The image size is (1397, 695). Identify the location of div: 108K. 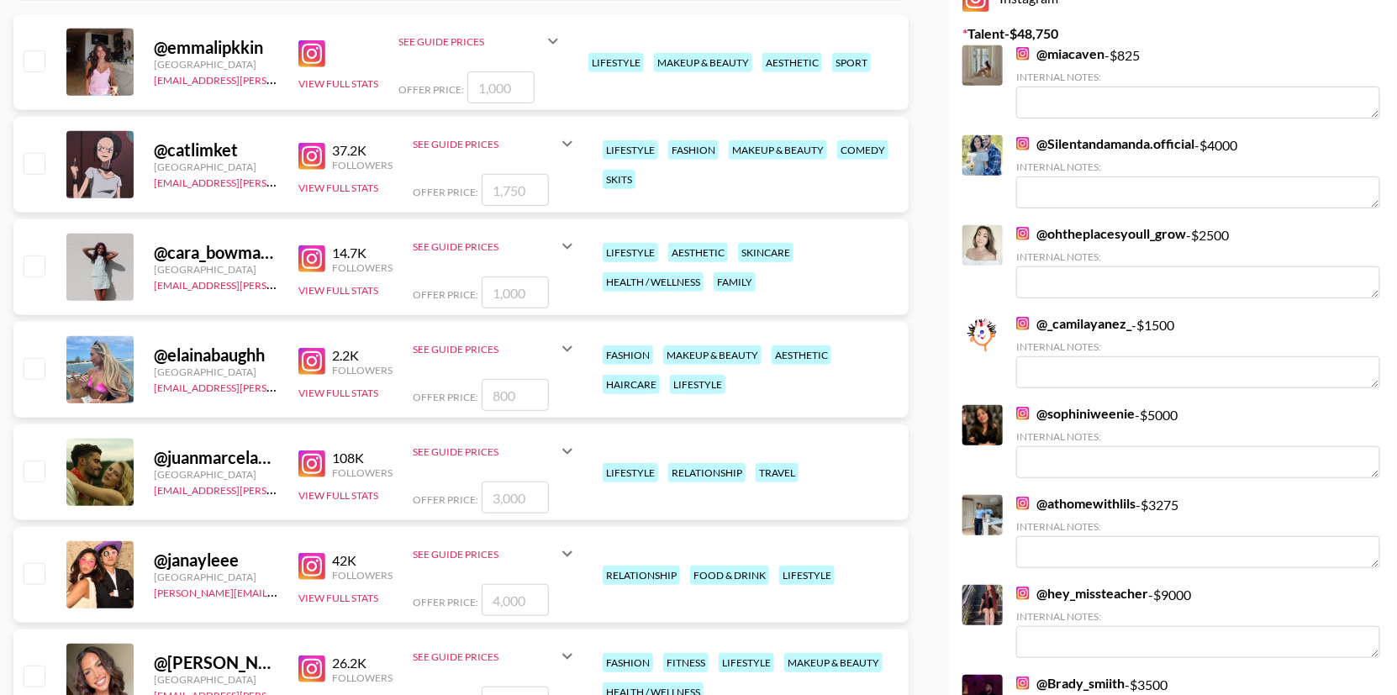
(362, 458).